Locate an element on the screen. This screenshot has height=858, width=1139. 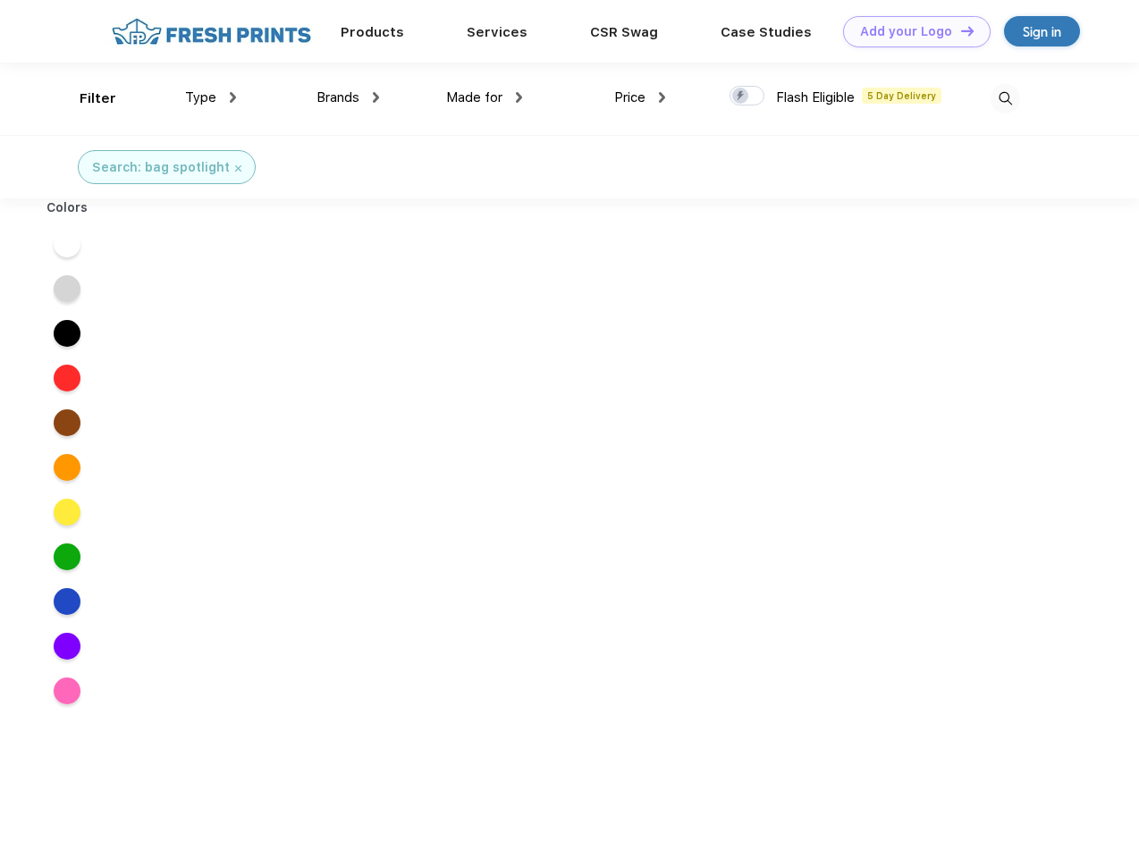
img: desktop_search.svg is located at coordinates (1005, 98).